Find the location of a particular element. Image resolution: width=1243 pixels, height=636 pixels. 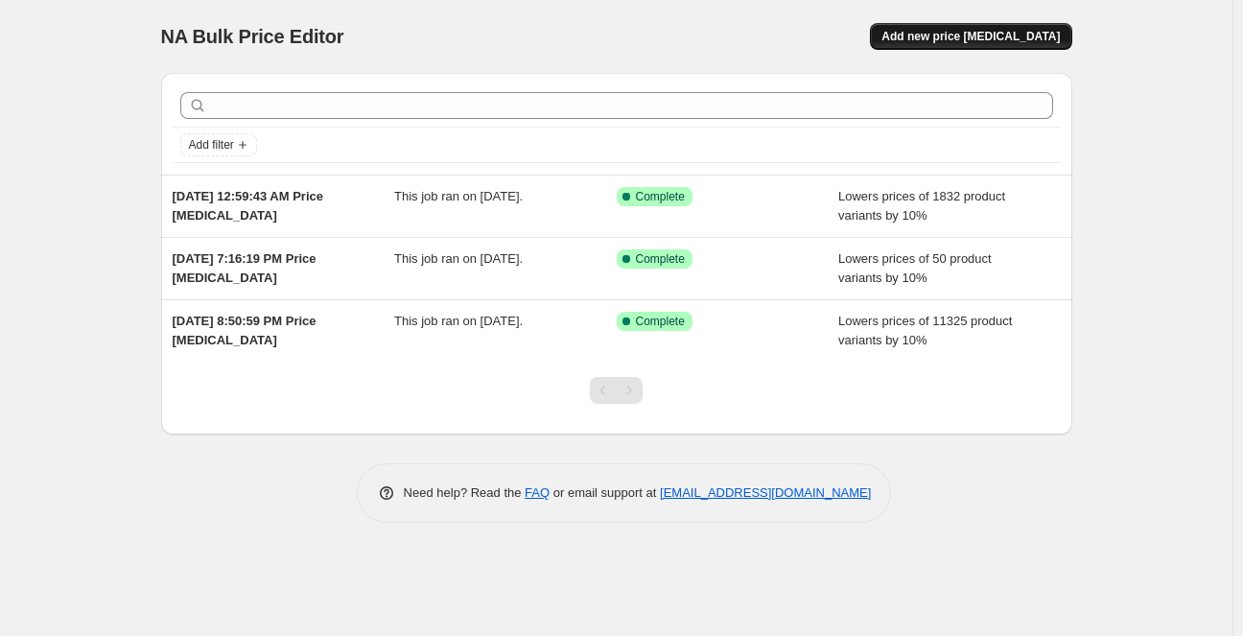

nav: Pagination is located at coordinates (616, 390).